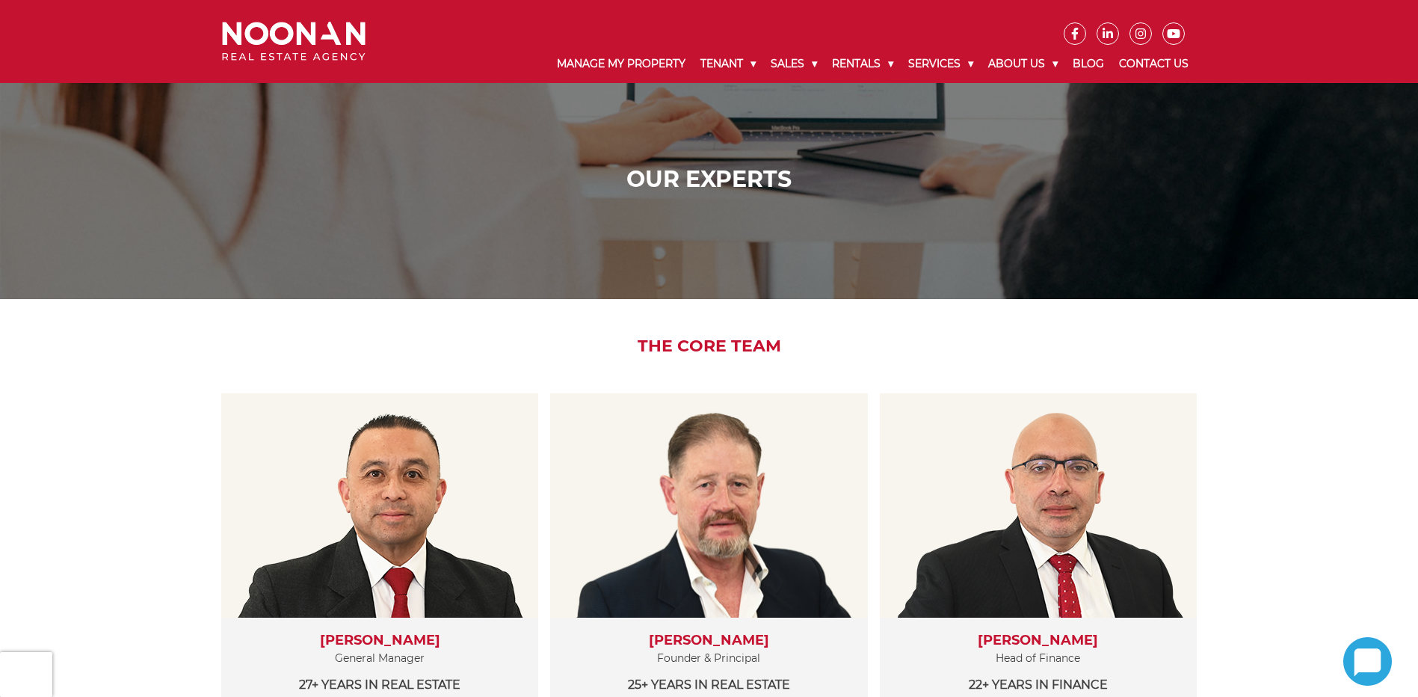 This screenshot has width=1418, height=697. I want to click on h2: The Core Team, so click(709, 346).